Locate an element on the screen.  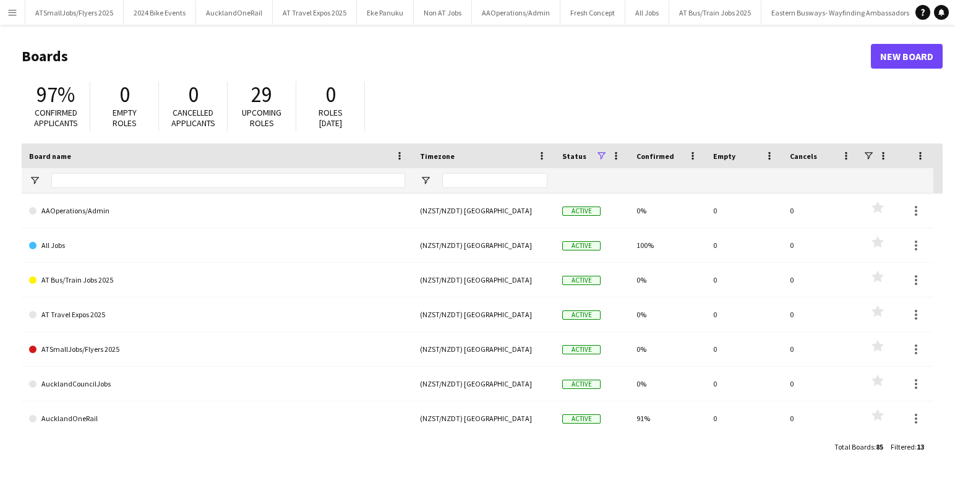
button: AucklandOneRail is located at coordinates (234, 12).